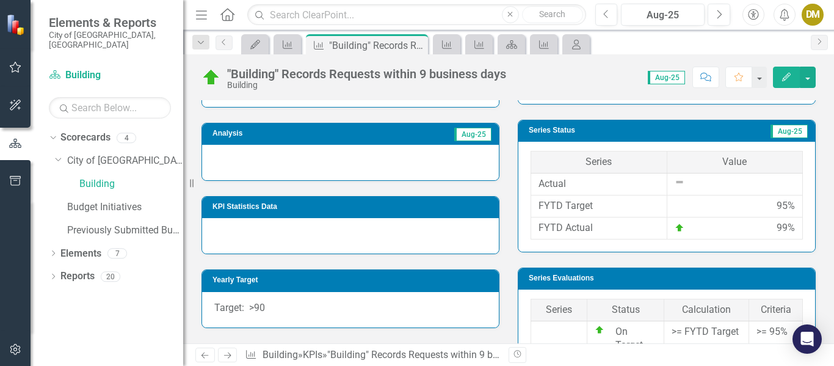  Describe the element at coordinates (126, 137) in the screenshot. I see `div: 4` at that location.